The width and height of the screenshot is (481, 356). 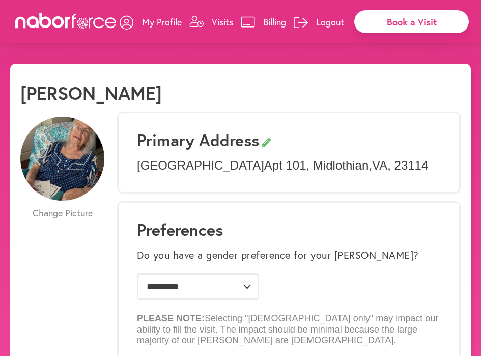 I want to click on p: Logout, so click(x=330, y=22).